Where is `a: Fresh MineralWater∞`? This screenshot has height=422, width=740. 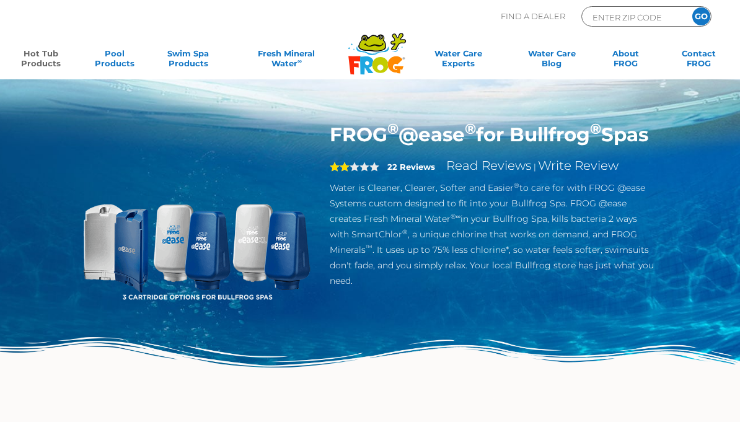
a: Fresh MineralWater∞ is located at coordinates (286, 61).